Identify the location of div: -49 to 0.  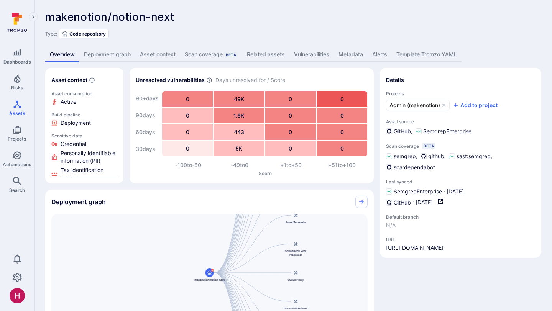
(239, 165).